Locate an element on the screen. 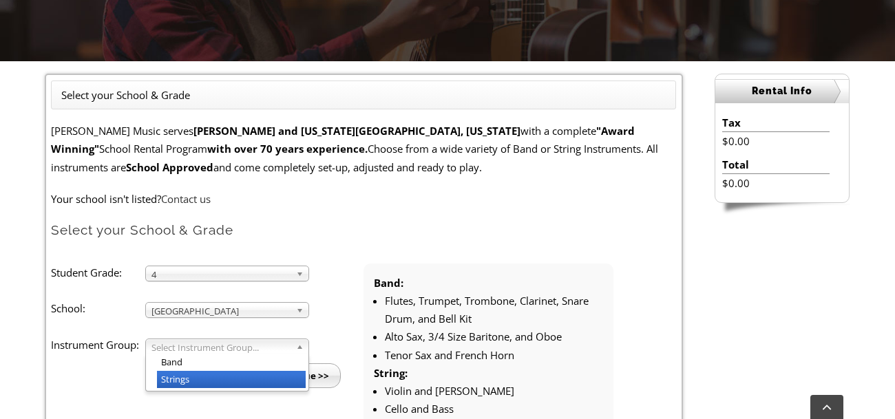  li: Flutes, Trumpet, Trombone, Clarinet, Snare Drum, and Bell Kit is located at coordinates (493, 310).